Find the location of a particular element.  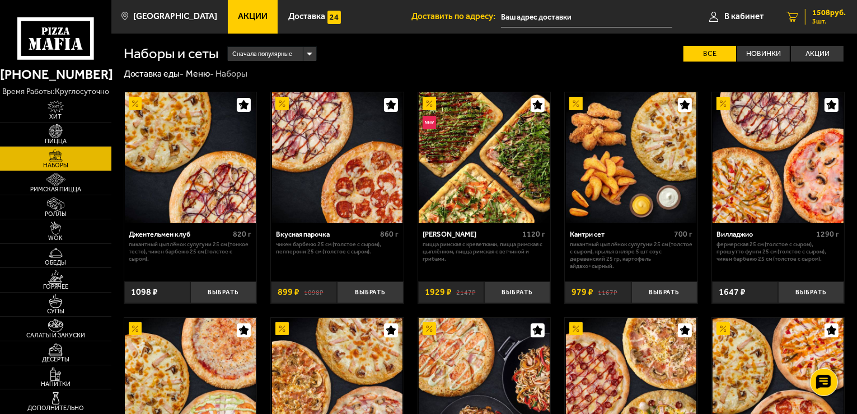

span: 1290 г is located at coordinates (828, 234).